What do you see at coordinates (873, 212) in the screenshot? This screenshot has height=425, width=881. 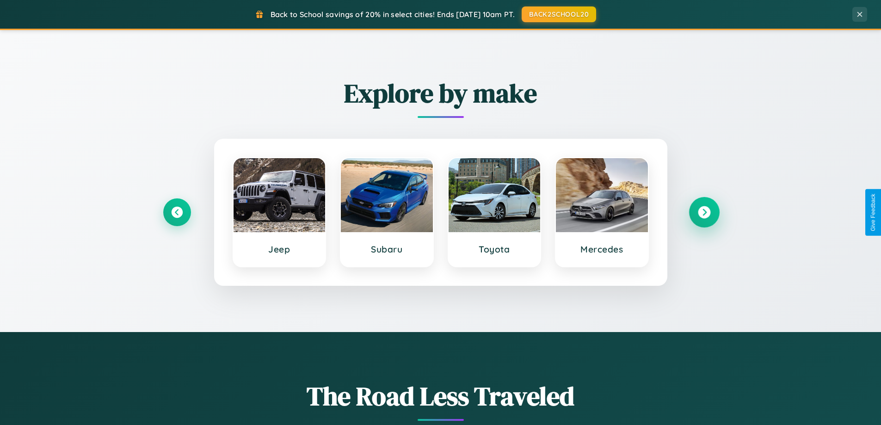 I see `div: Give Feedback` at bounding box center [873, 212].